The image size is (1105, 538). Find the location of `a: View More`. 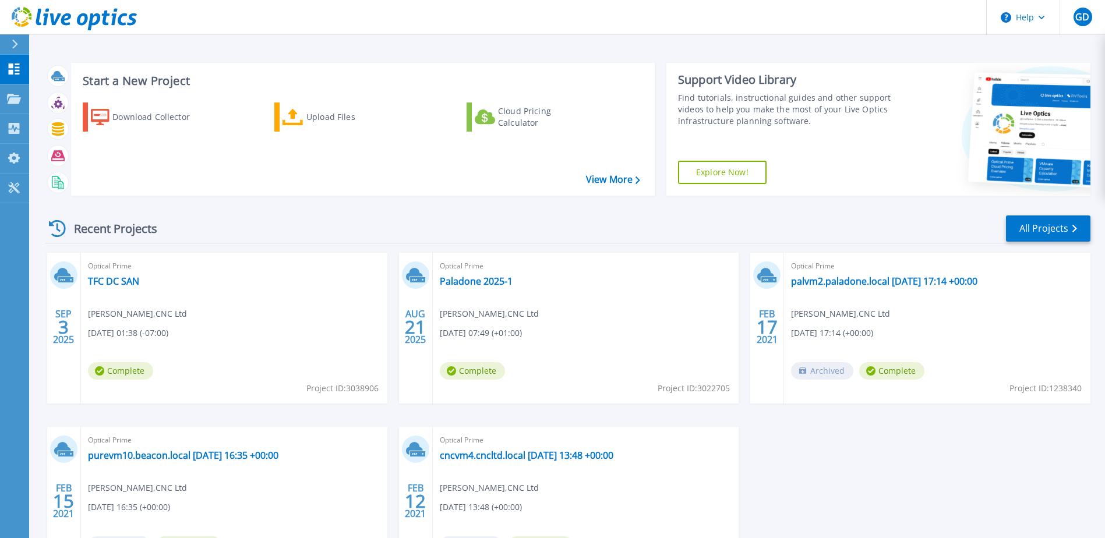

a: View More is located at coordinates (613, 179).